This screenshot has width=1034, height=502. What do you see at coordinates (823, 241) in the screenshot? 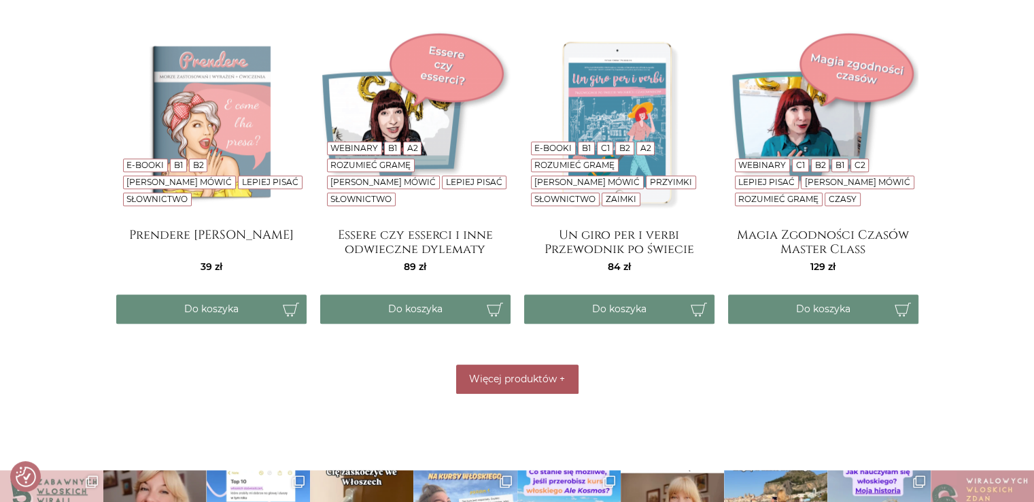
I see `a: Magia Zgodności Czasów Master Class` at bounding box center [823, 241].